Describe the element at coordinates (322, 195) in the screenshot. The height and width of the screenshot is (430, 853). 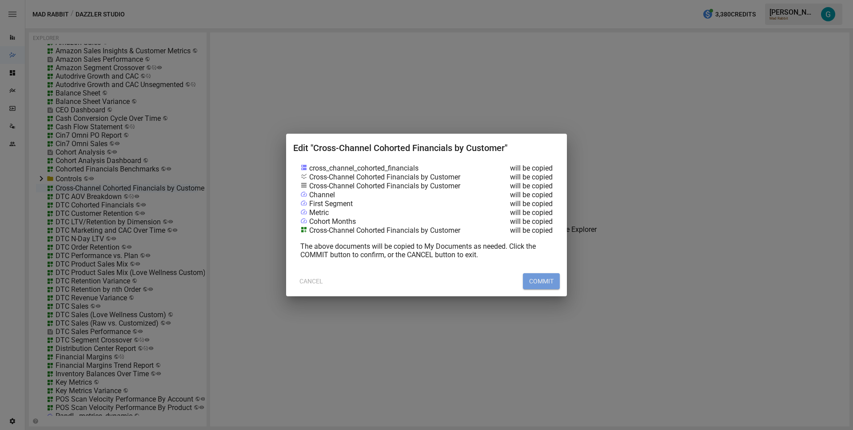
I see `div: Channel` at that location.